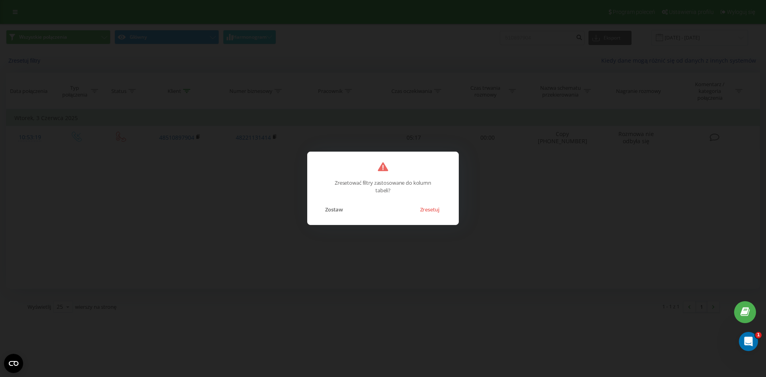  Describe the element at coordinates (759, 335) in the screenshot. I see `span: 1` at that location.